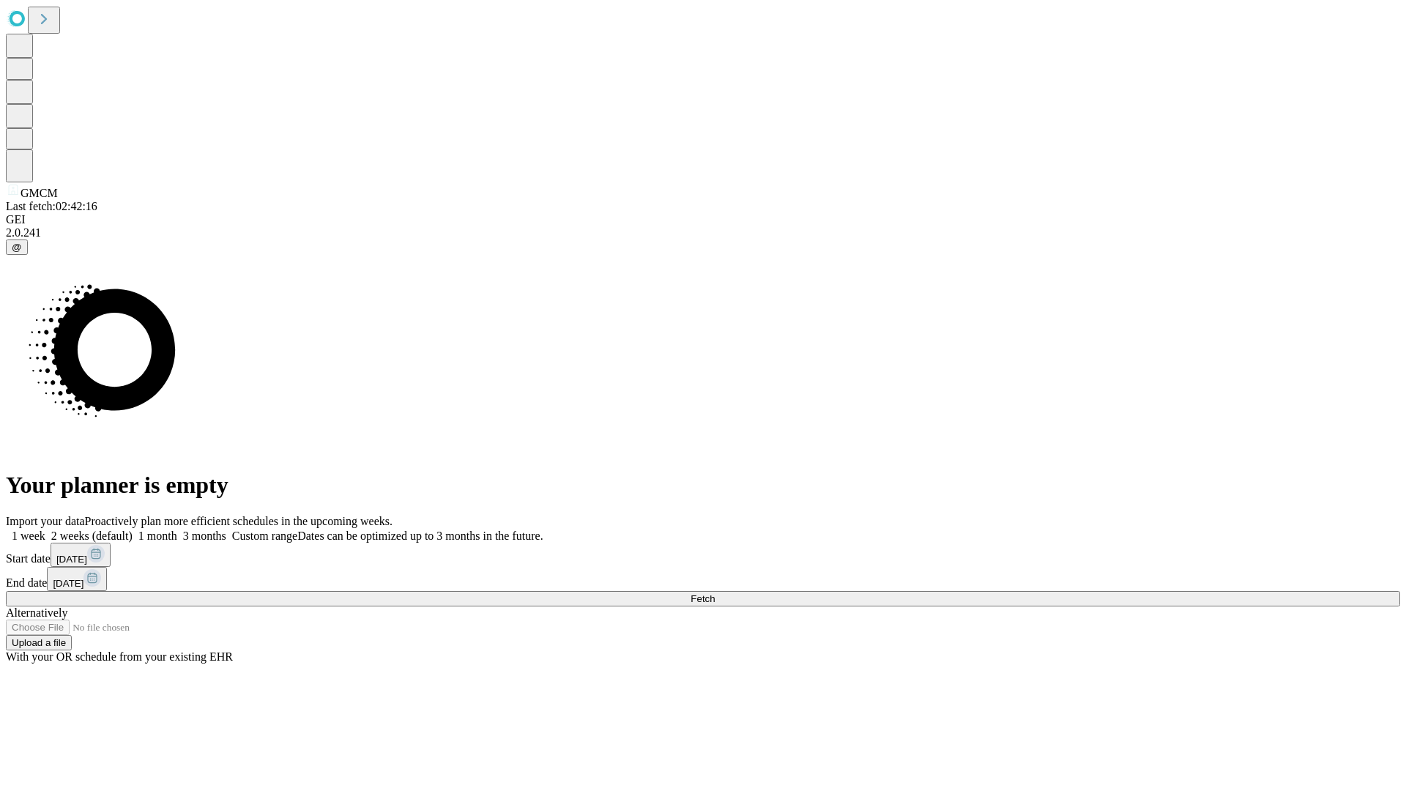  Describe the element at coordinates (420, 535) in the screenshot. I see `span: Dates can be optimized up to 3 months in the future.` at that location.